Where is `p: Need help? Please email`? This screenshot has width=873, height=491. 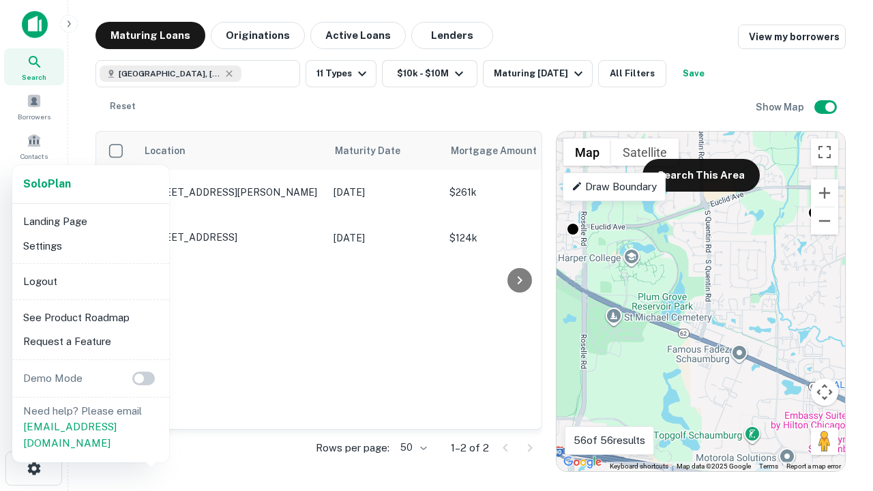
p: Need help? Please email is located at coordinates (91, 427).